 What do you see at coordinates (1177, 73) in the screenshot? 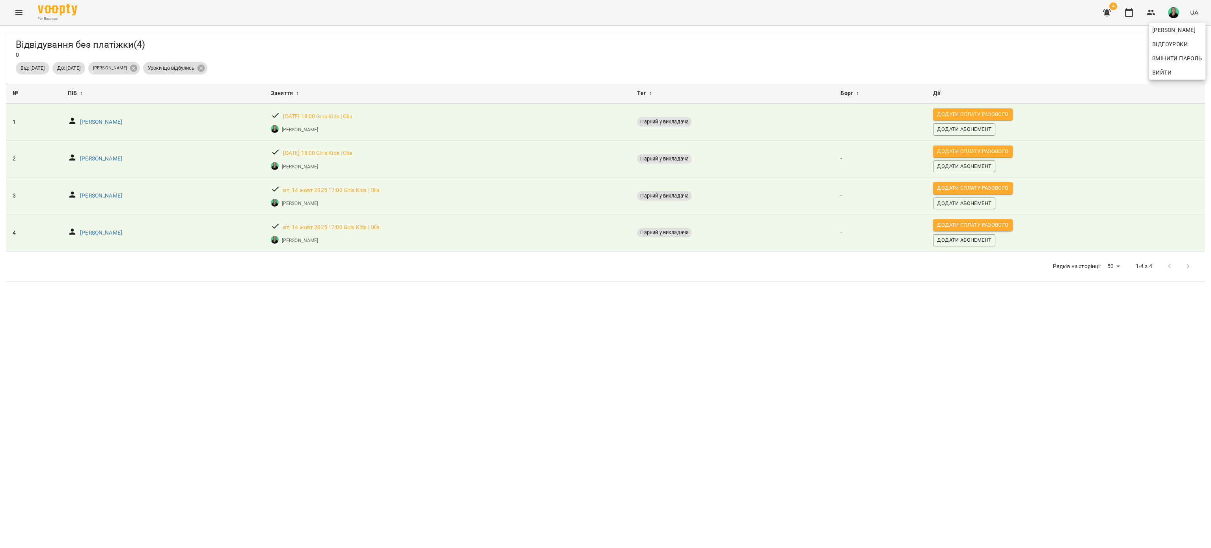
I see `button: Вийти` at bounding box center [1177, 73].